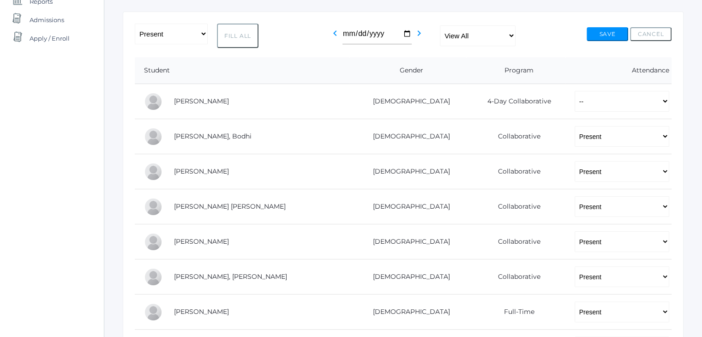 This screenshot has width=702, height=337. Describe the element at coordinates (49, 38) in the screenshot. I see `span: Apply / Enroll` at that location.